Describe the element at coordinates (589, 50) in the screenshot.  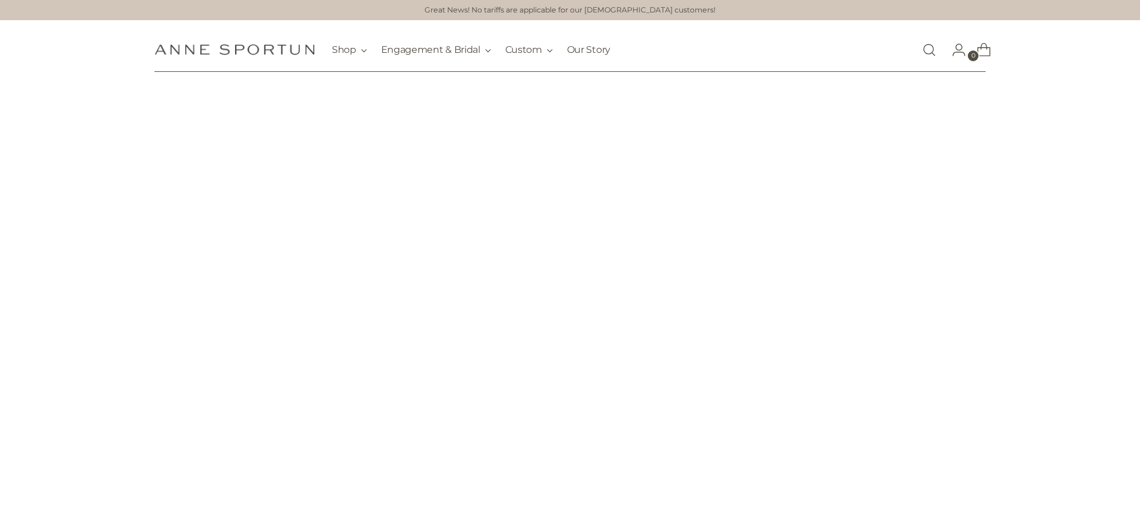
I see `a: Our Story` at that location.